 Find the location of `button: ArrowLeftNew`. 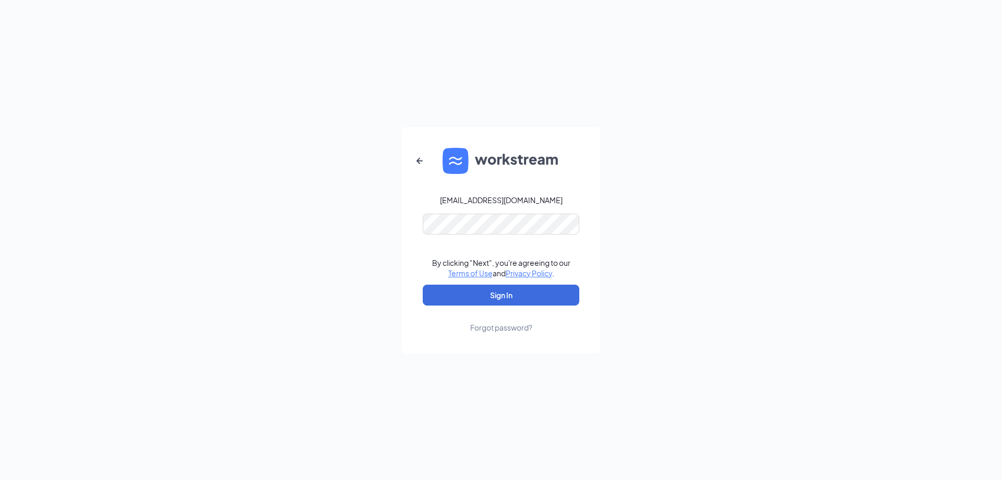

button: ArrowLeftNew is located at coordinates (420, 161).